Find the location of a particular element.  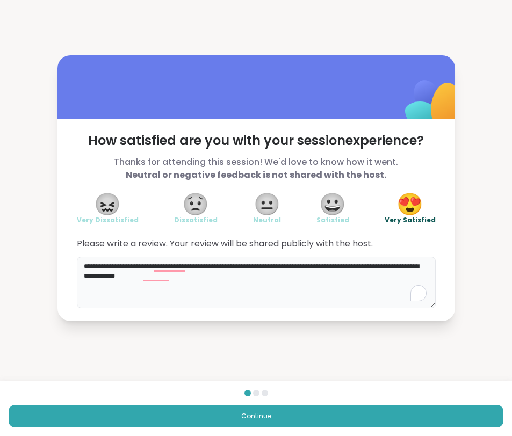

span: Thanks for attending this session! We'd love to know how it went. is located at coordinates (256, 169).